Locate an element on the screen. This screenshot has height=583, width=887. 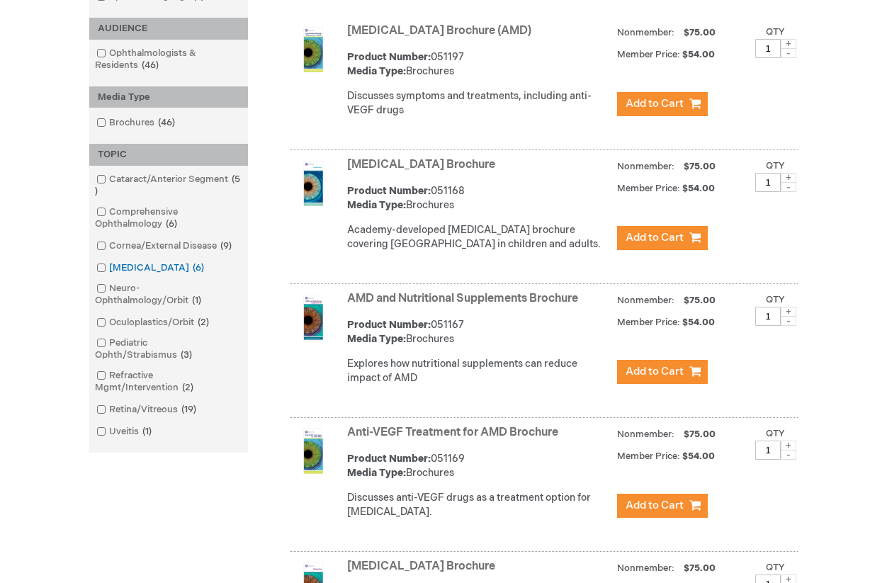
span: 19 is located at coordinates (189, 410).